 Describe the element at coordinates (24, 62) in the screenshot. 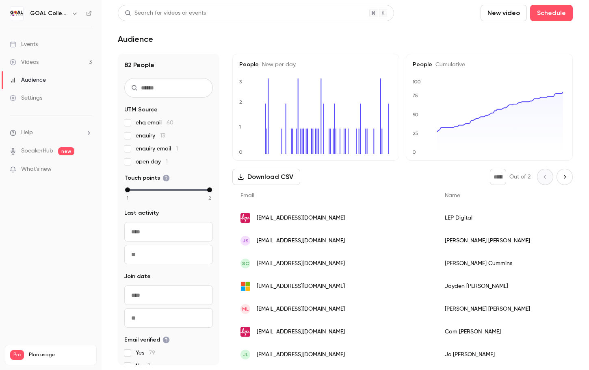

I see `div: Videos` at that location.